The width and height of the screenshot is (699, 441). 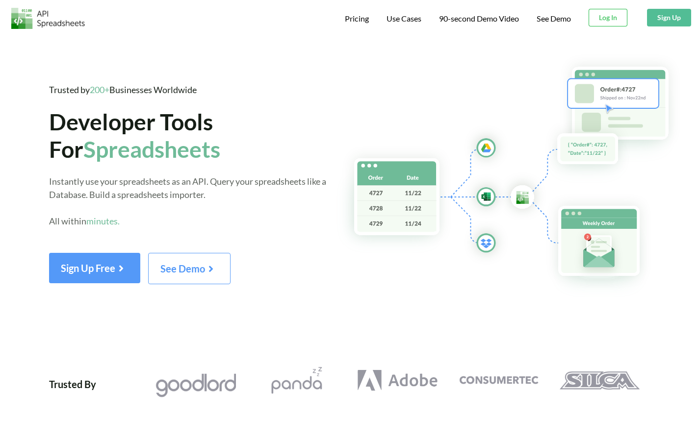 What do you see at coordinates (189, 269) in the screenshot?
I see `button: See Demo` at bounding box center [189, 269].